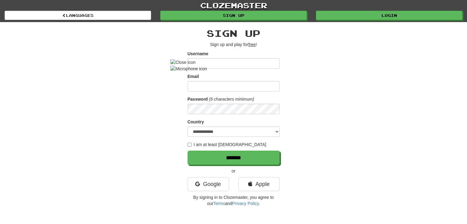  Describe the element at coordinates (198, 99) in the screenshot. I see `label: Password` at that location.